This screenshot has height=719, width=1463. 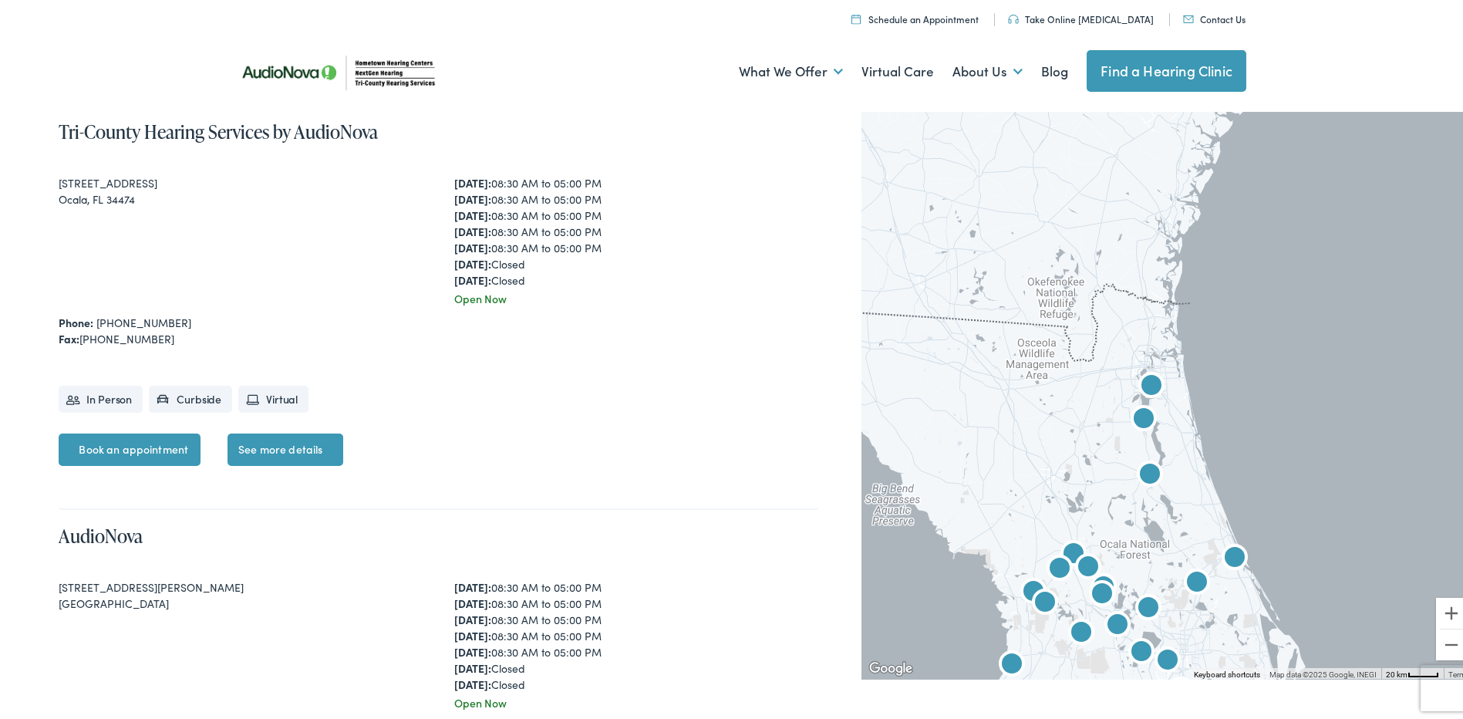 I want to click on a: Schedule an Appointment, so click(x=915, y=15).